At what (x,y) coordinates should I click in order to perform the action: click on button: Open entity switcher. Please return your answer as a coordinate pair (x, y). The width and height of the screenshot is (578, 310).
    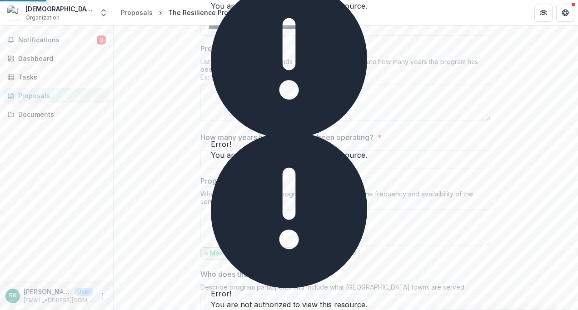
    Looking at the image, I should click on (104, 13).